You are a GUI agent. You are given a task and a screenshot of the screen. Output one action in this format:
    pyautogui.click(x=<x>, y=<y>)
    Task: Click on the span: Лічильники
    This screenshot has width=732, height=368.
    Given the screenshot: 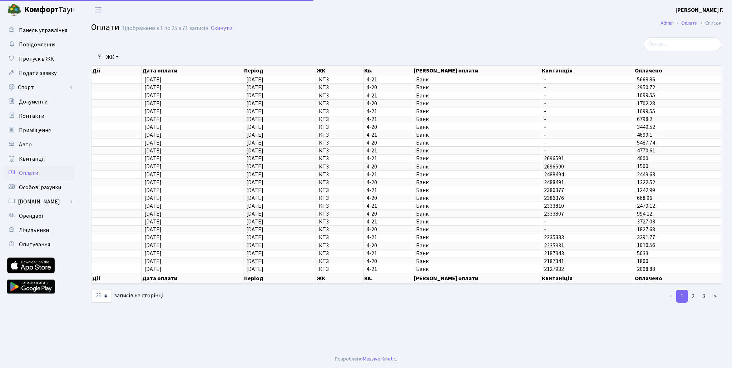 What is the action you would take?
    pyautogui.click(x=34, y=230)
    